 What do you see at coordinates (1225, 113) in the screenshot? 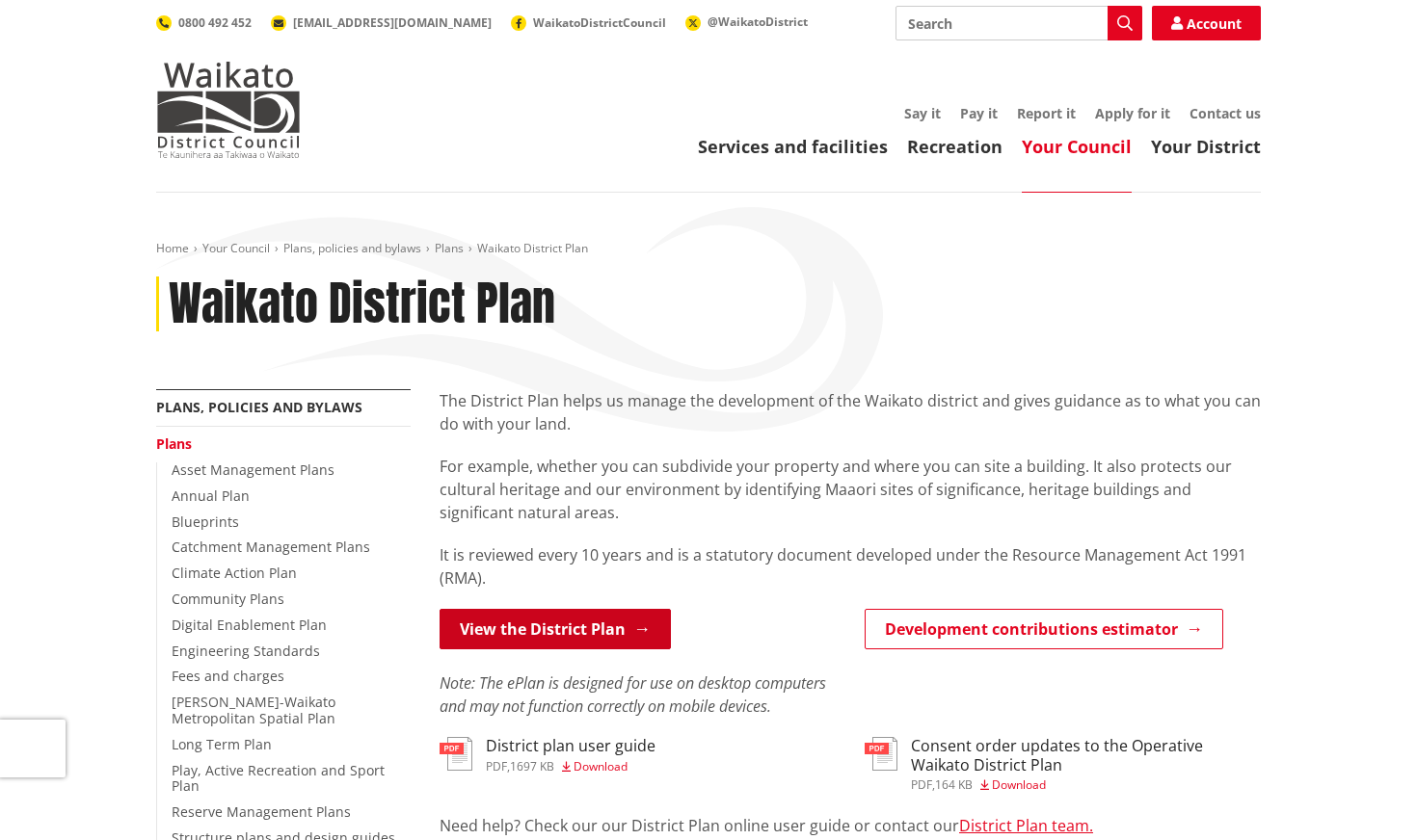
I see `a: Contact us` at bounding box center [1225, 113].